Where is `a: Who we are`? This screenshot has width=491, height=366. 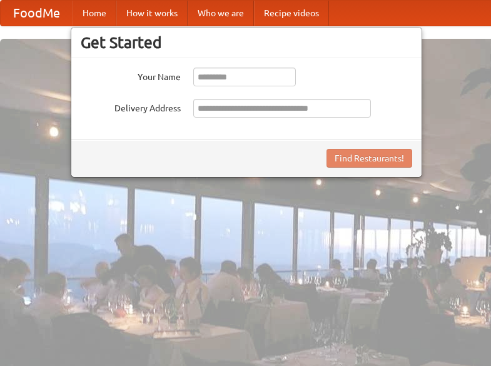 a: Who we are is located at coordinates (221, 13).